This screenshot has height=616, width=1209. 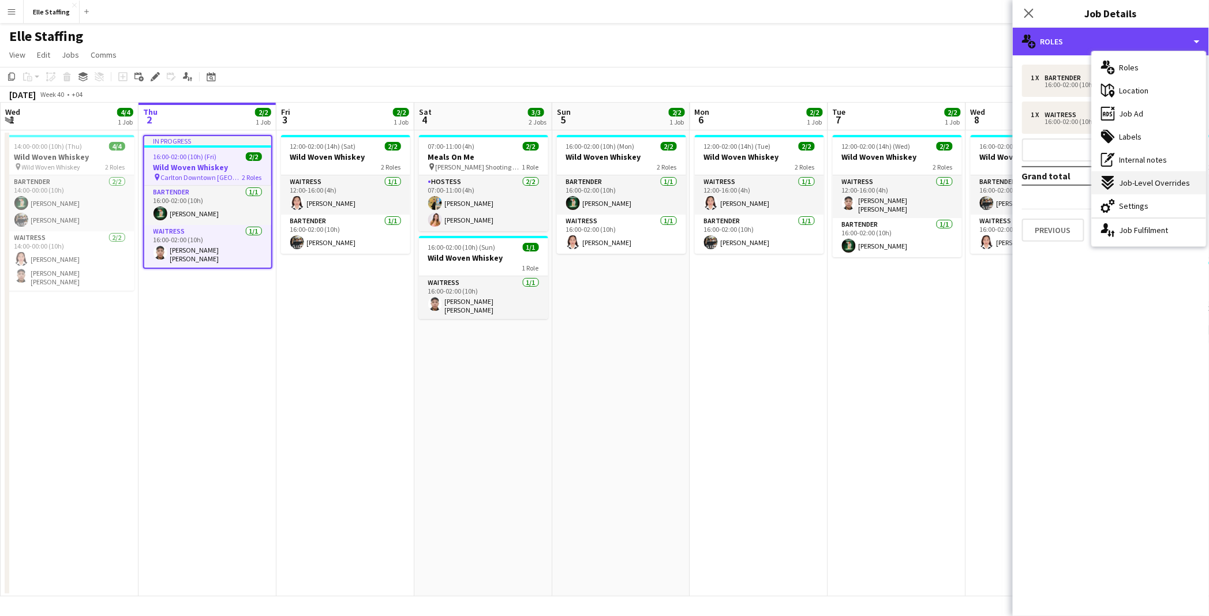 What do you see at coordinates (17, 55) in the screenshot?
I see `span: View` at bounding box center [17, 55].